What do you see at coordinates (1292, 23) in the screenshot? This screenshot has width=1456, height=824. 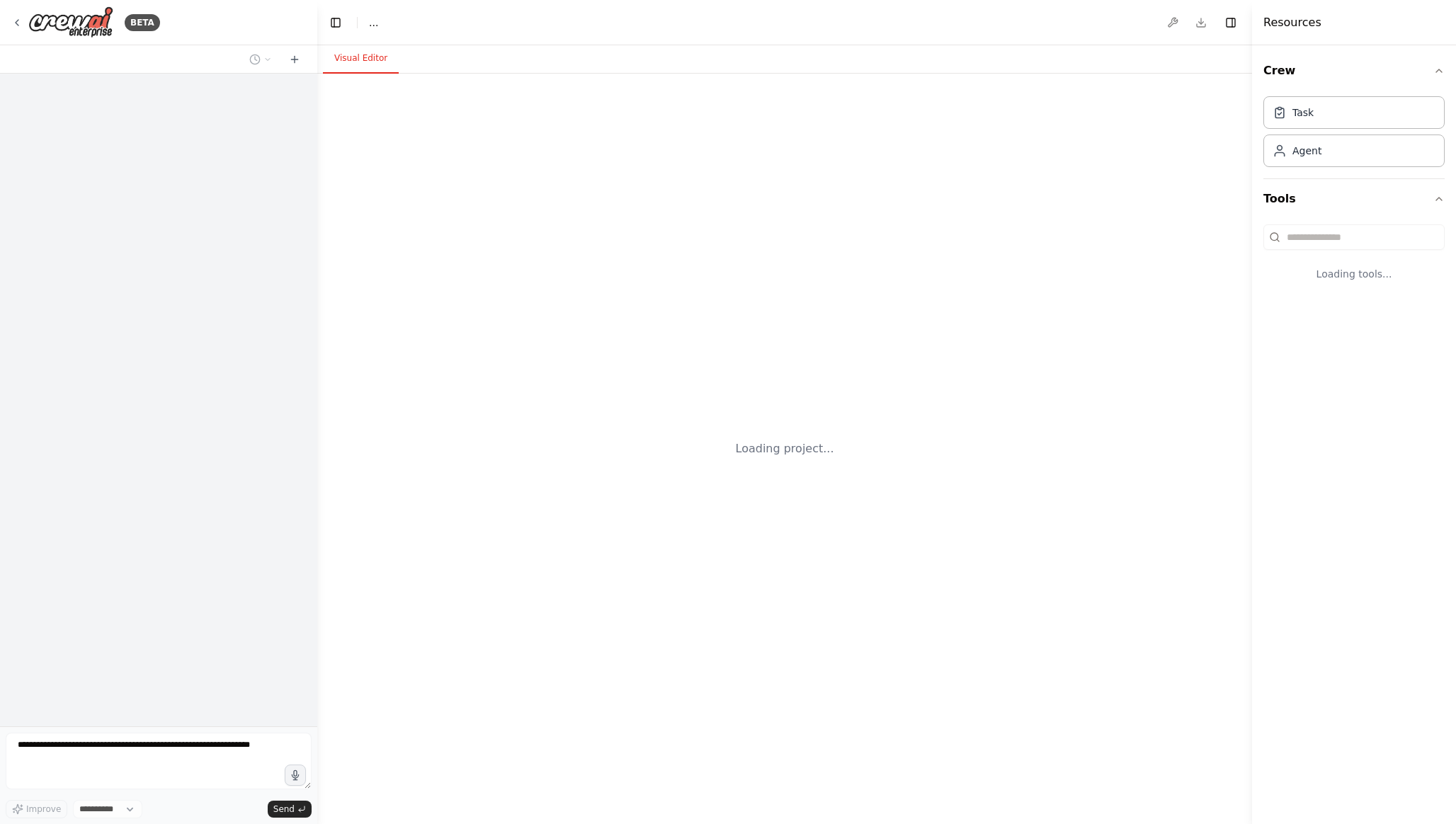 I see `h4: Resources` at bounding box center [1292, 23].